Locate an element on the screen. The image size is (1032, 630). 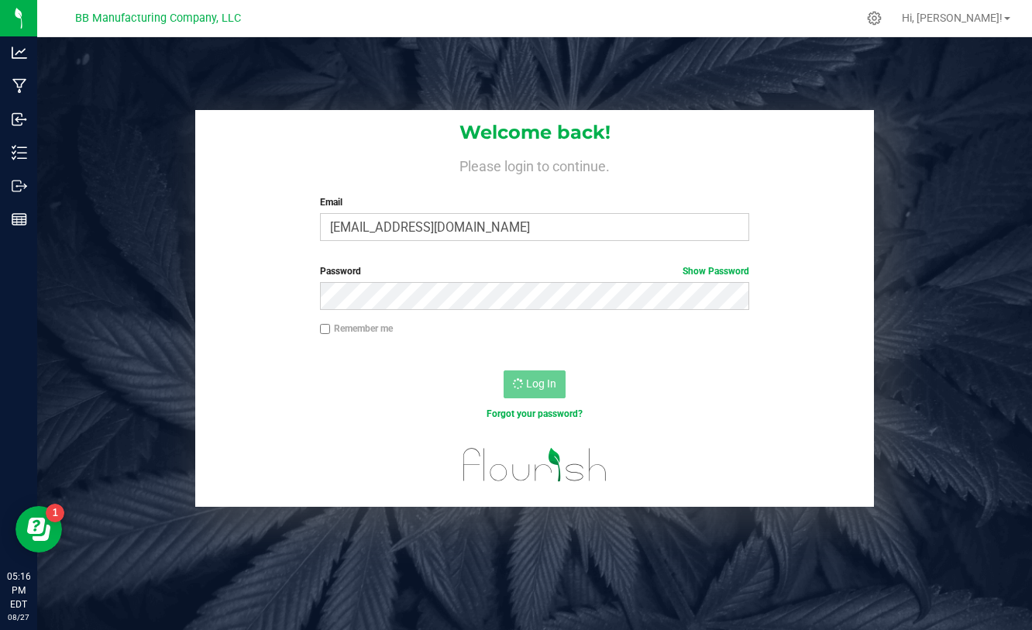
inline-svg: Reports is located at coordinates (19, 219).